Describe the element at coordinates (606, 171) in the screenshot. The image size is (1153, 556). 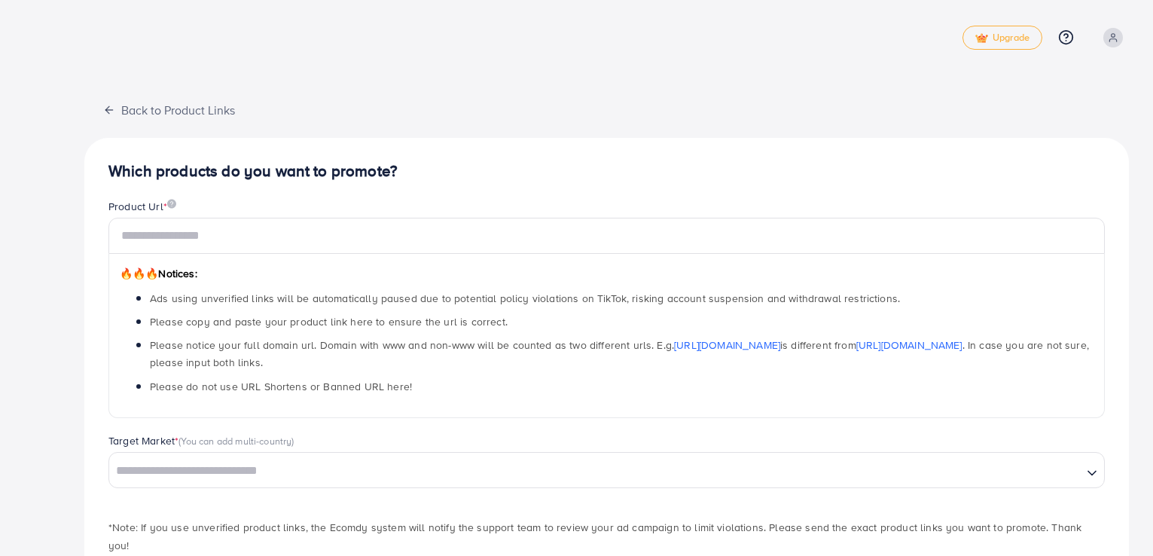
I see `h4: Which products do you want to promote?` at that location.